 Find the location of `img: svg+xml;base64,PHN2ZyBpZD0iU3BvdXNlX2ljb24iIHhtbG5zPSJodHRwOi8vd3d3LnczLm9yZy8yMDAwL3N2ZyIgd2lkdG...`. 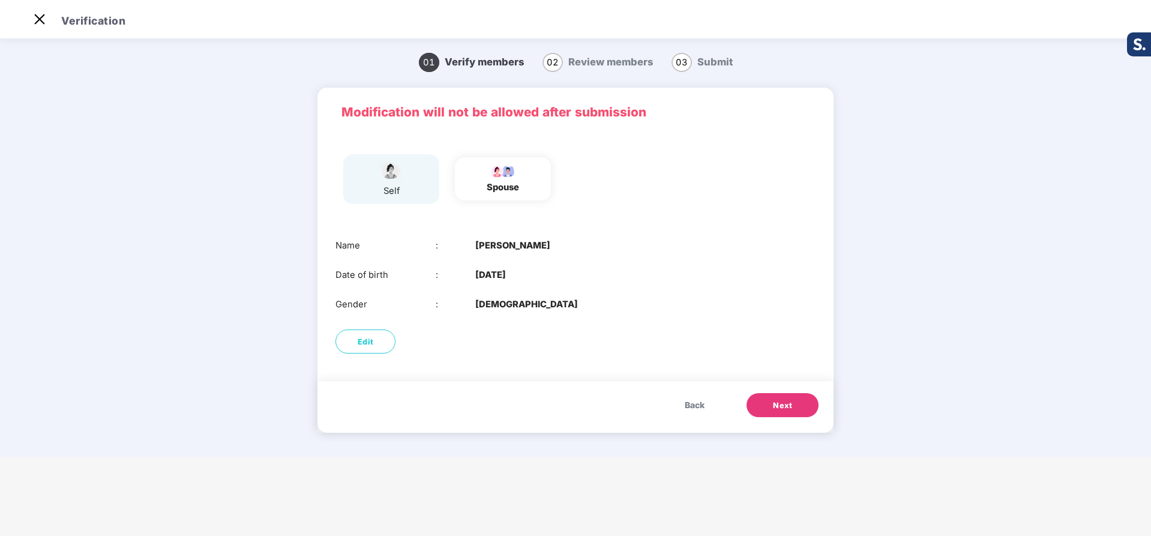

img: svg+xml;base64,PHN2ZyBpZD0iU3BvdXNlX2ljb24iIHhtbG5zPSJodHRwOi8vd3d3LnczLm9yZy8yMDAwL3N2ZyIgd2lkdG... is located at coordinates (391, 170).